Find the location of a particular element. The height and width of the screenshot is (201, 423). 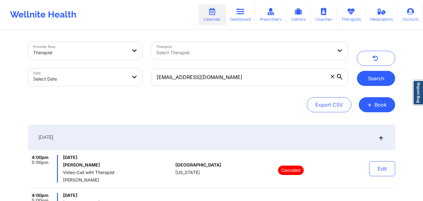

p: Canceled is located at coordinates (291, 170).